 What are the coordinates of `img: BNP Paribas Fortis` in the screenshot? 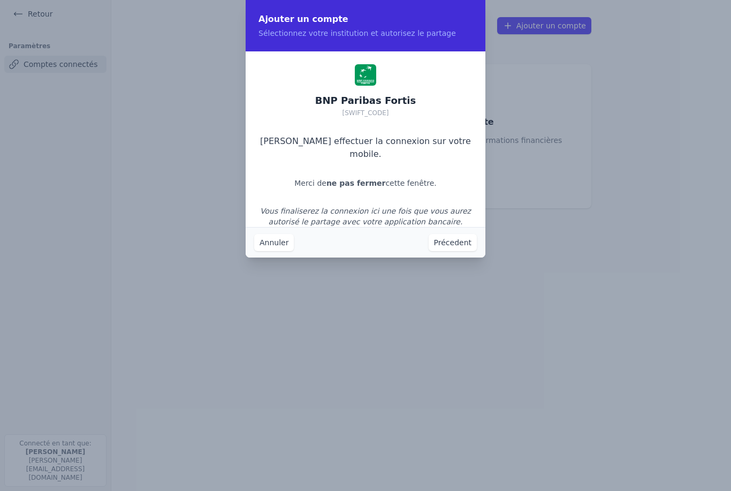 It's located at (365, 75).